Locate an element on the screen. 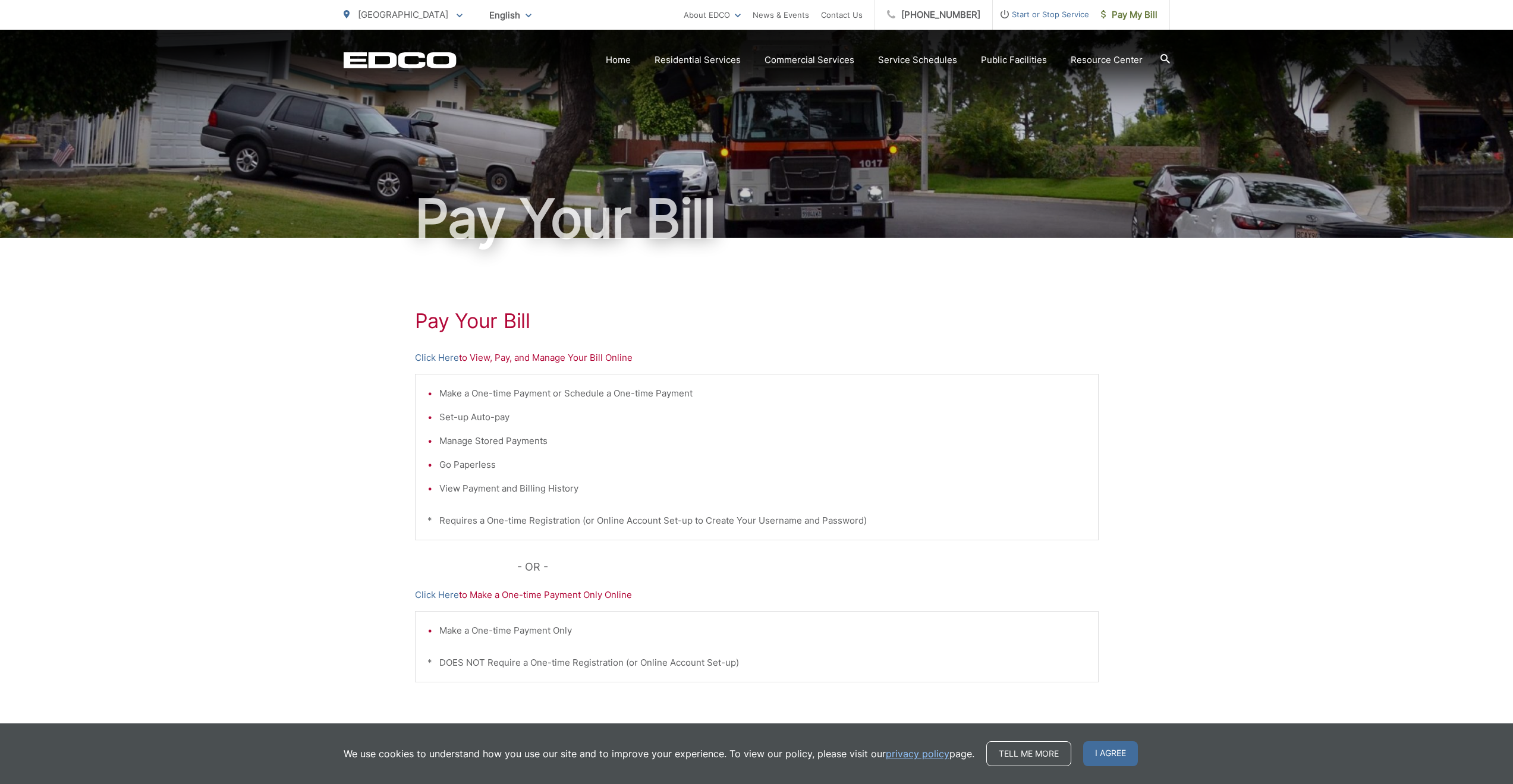  a: Tell me more is located at coordinates (1028, 754).